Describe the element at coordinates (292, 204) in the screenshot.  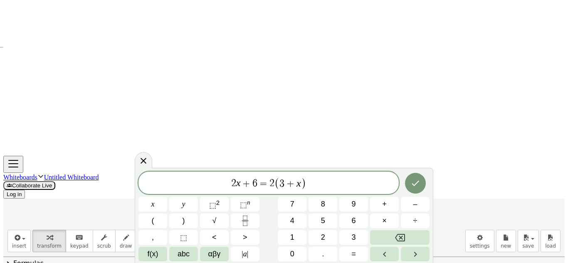
I see `button: 7` at that location.